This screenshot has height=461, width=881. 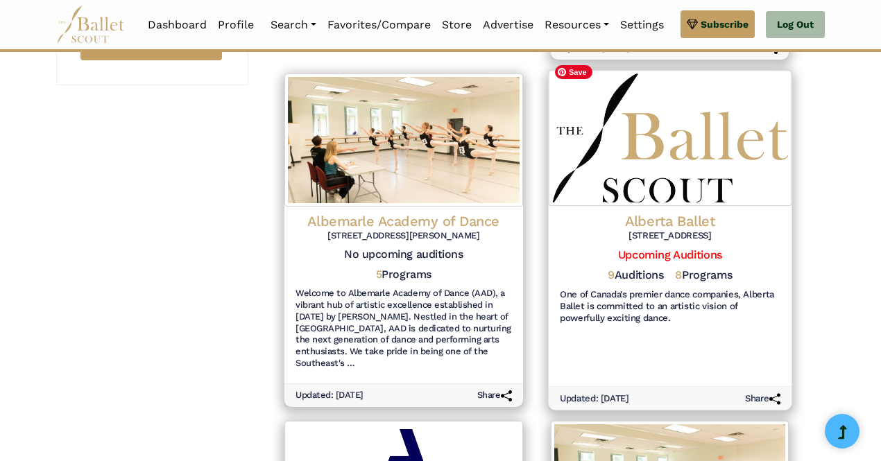 I want to click on a: Store, so click(x=456, y=25).